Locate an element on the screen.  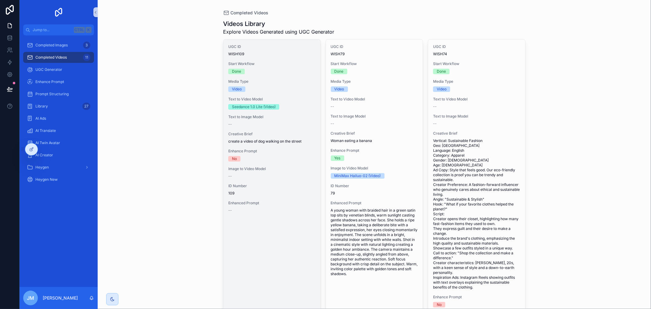
span: WISH74 is located at coordinates (476, 54).